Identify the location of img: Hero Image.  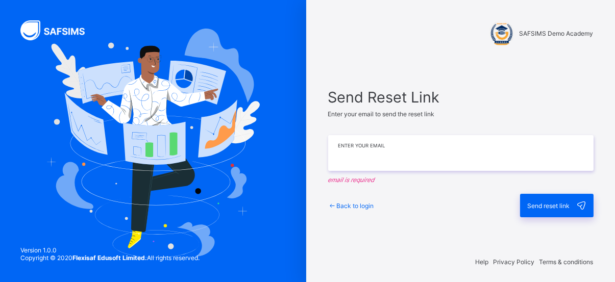
(153, 143).